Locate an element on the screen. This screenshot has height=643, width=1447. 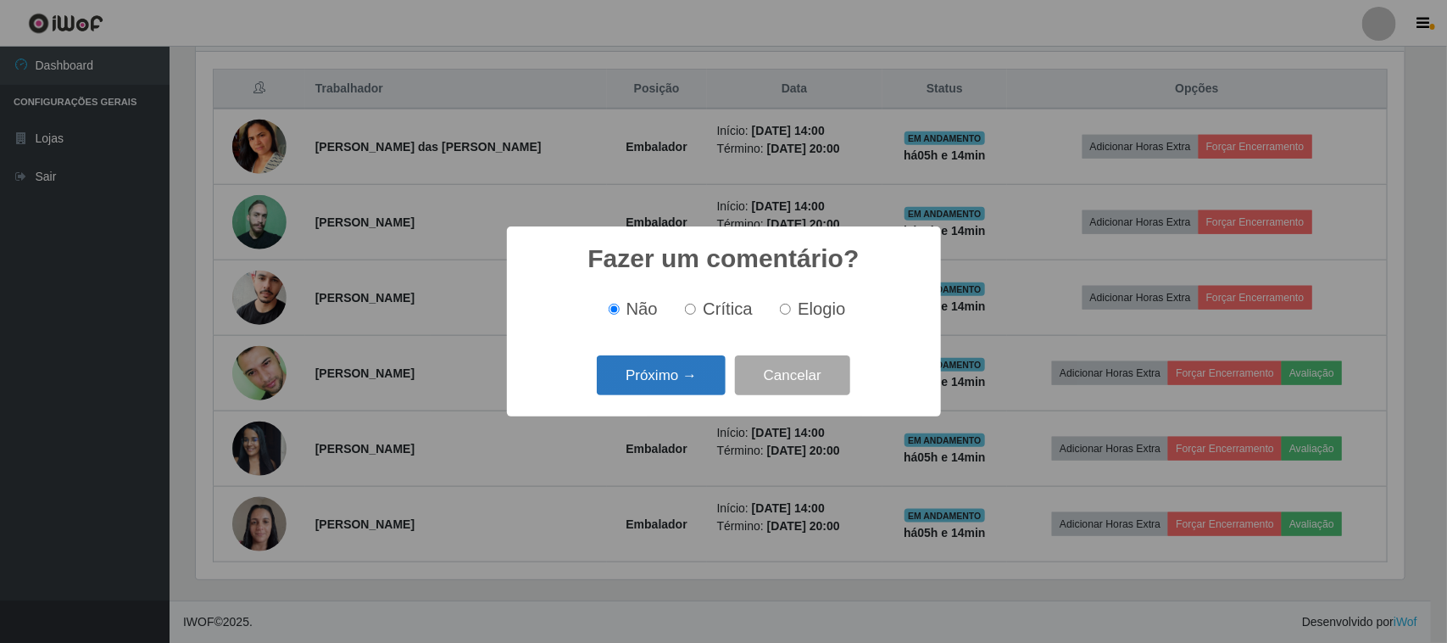
button: Cancelar is located at coordinates (793, 375).